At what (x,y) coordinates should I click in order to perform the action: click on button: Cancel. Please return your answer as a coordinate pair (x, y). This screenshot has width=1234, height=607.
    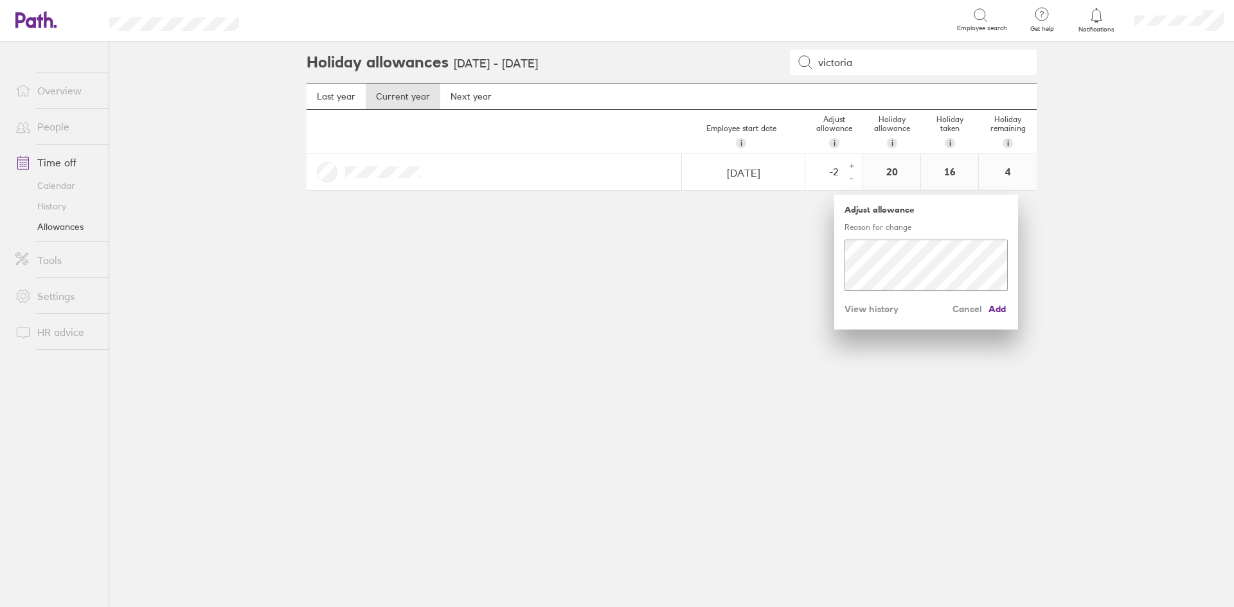
    Looking at the image, I should click on (967, 309).